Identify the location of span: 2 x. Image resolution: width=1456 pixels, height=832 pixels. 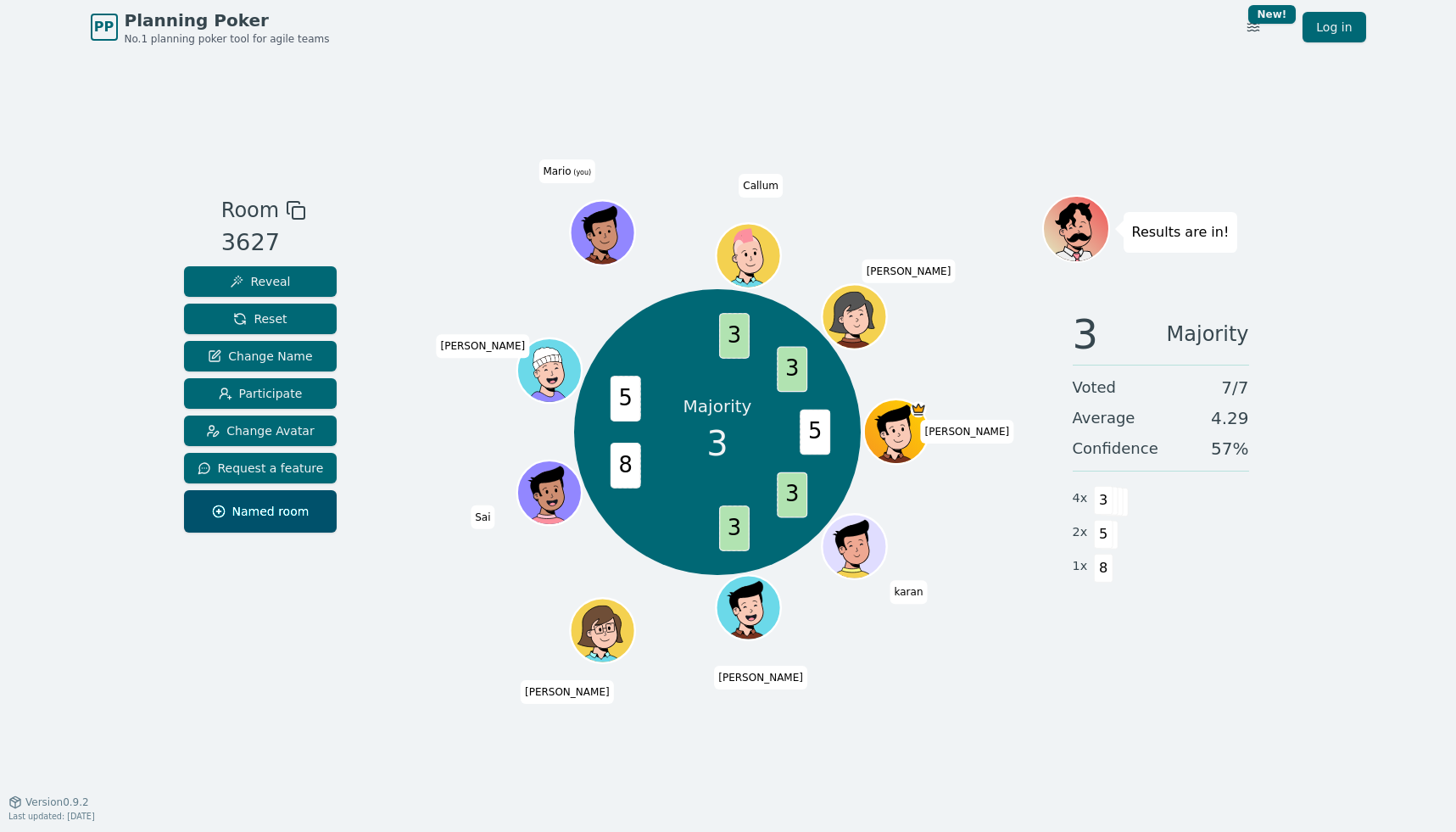
(1080, 532).